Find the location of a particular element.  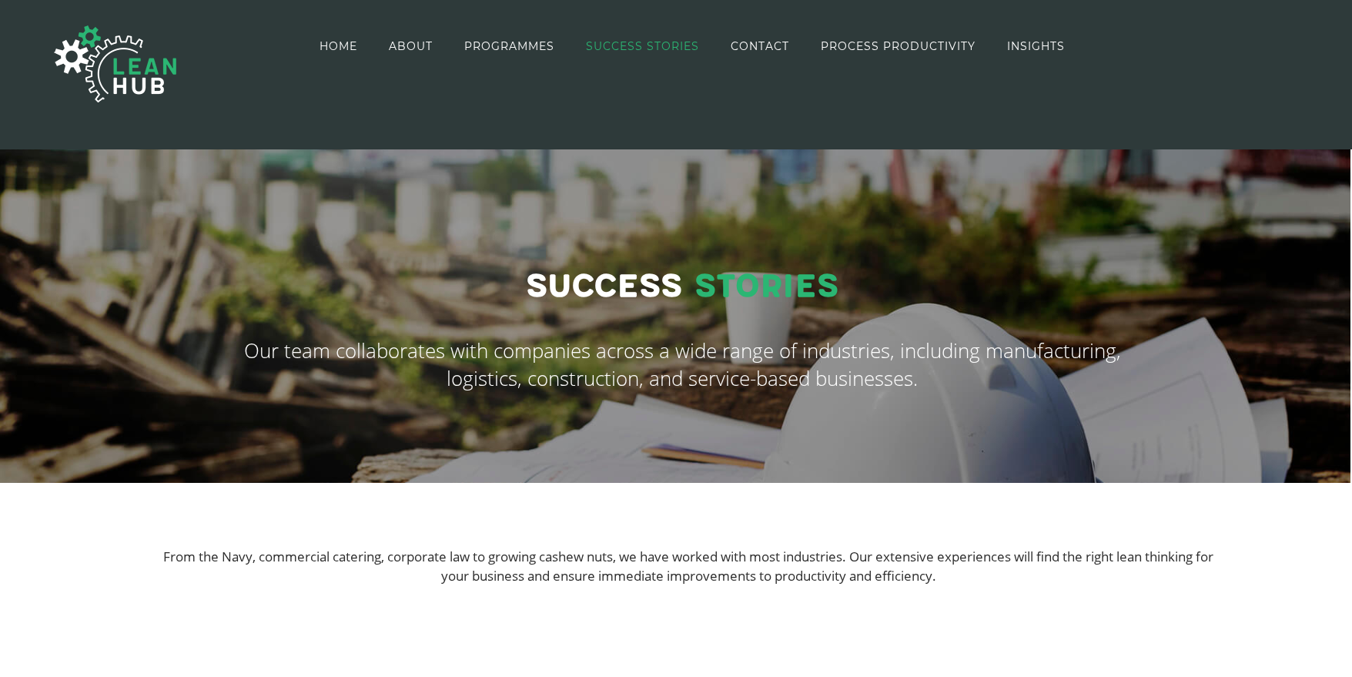

a: HOME is located at coordinates (338, 45).